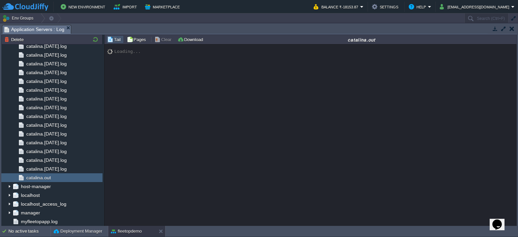  I want to click on div: catalina.out, so click(361, 39).